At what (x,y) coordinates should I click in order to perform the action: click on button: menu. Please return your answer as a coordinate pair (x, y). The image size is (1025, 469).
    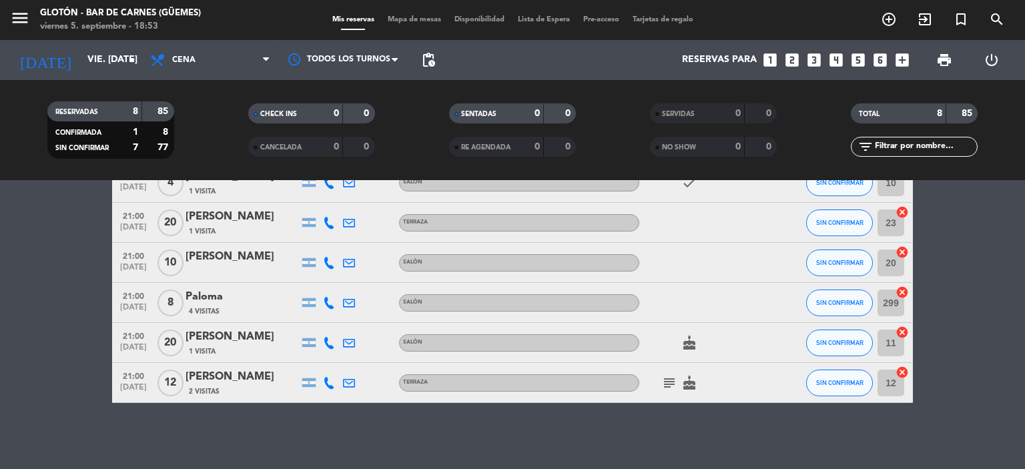
    Looking at the image, I should click on (20, 20).